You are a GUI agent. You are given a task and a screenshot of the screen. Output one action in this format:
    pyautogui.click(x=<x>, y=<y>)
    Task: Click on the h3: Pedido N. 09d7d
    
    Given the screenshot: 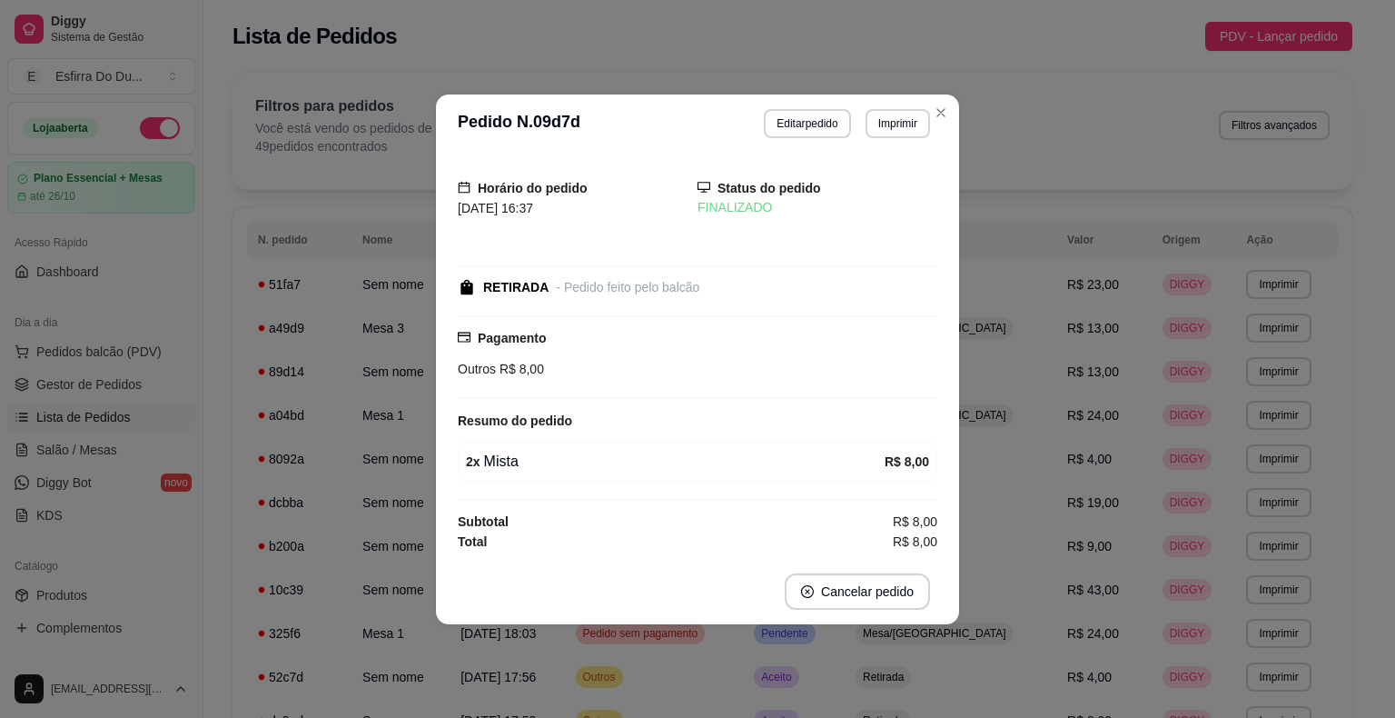 What is the action you would take?
    pyautogui.click(x=519, y=124)
    